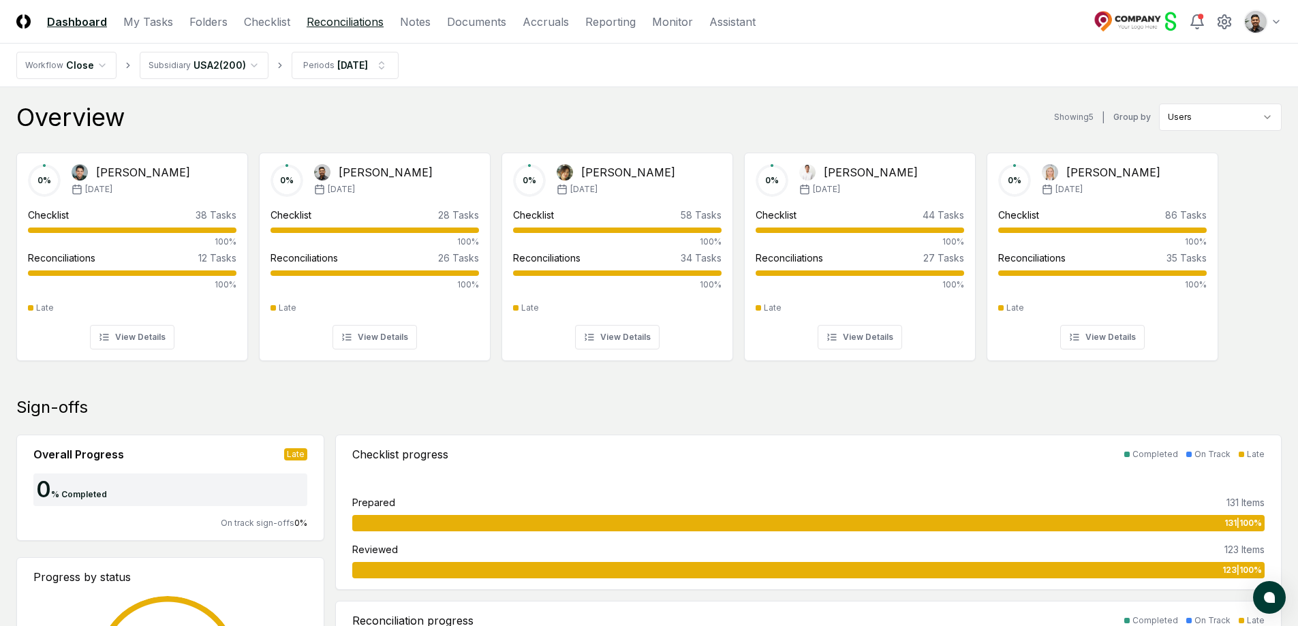  Describe the element at coordinates (78, 455) in the screenshot. I see `div: Overall Progress` at that location.